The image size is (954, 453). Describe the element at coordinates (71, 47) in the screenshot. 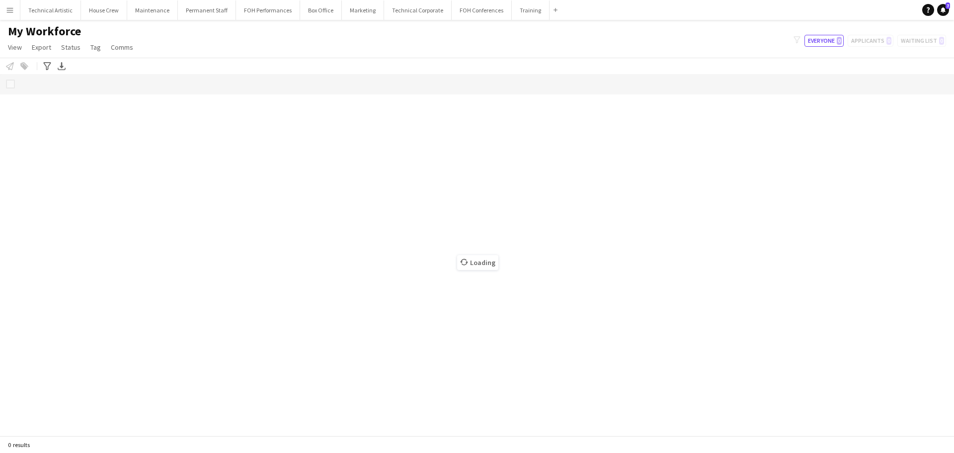

I see `a: Status` at that location.